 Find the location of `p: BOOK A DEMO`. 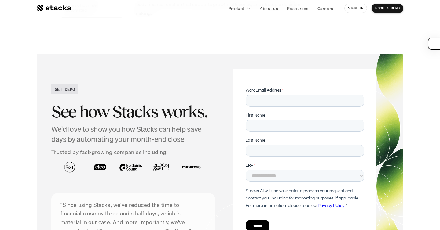

p: BOOK A DEMO is located at coordinates (387, 8).